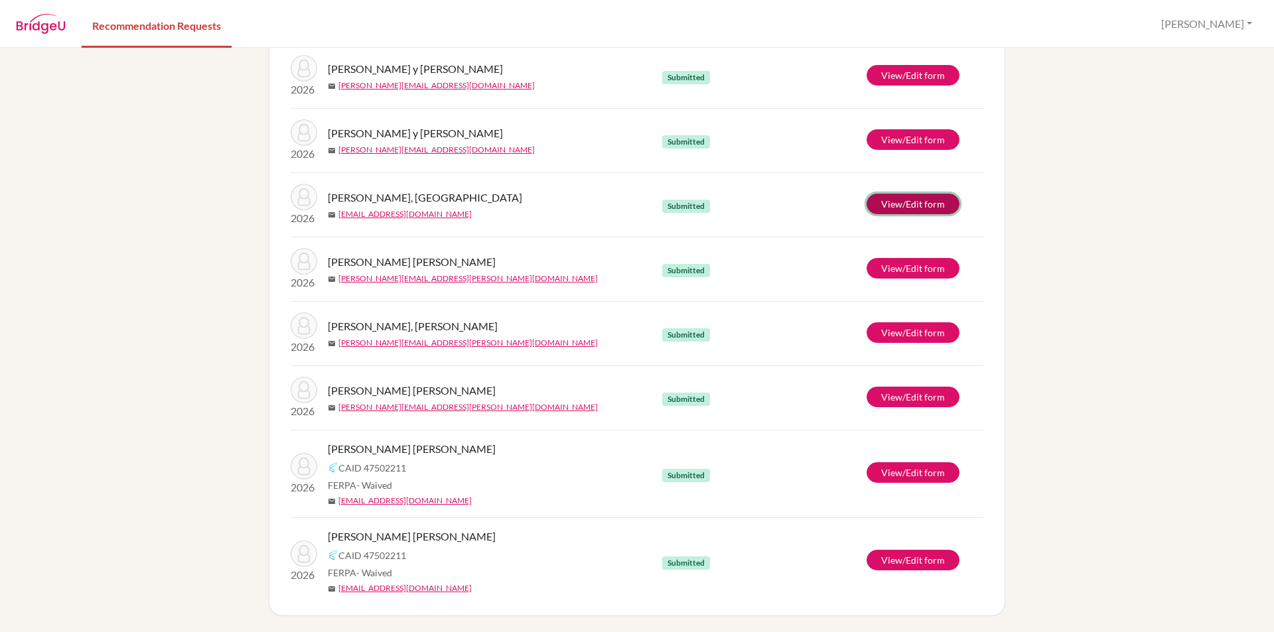 The width and height of the screenshot is (1274, 632). Describe the element at coordinates (304, 197) in the screenshot. I see `img: Nolasco Sztarkman, Sofia` at that location.